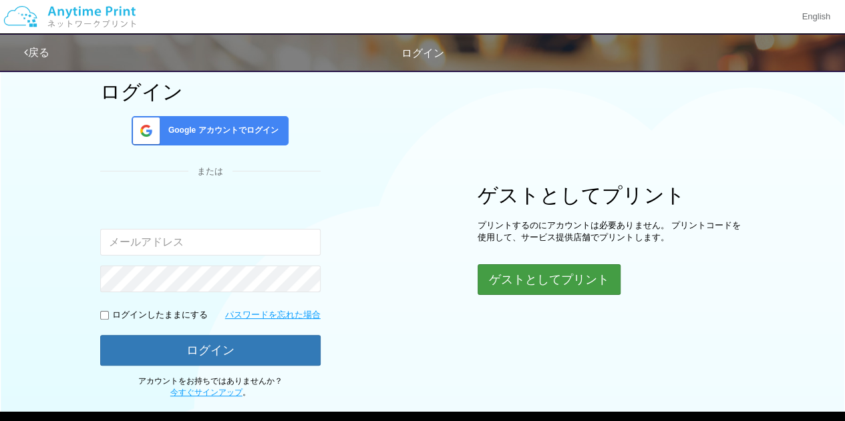 This screenshot has width=845, height=421. Describe the element at coordinates (210, 92) in the screenshot. I see `h1: ログイン` at that location.